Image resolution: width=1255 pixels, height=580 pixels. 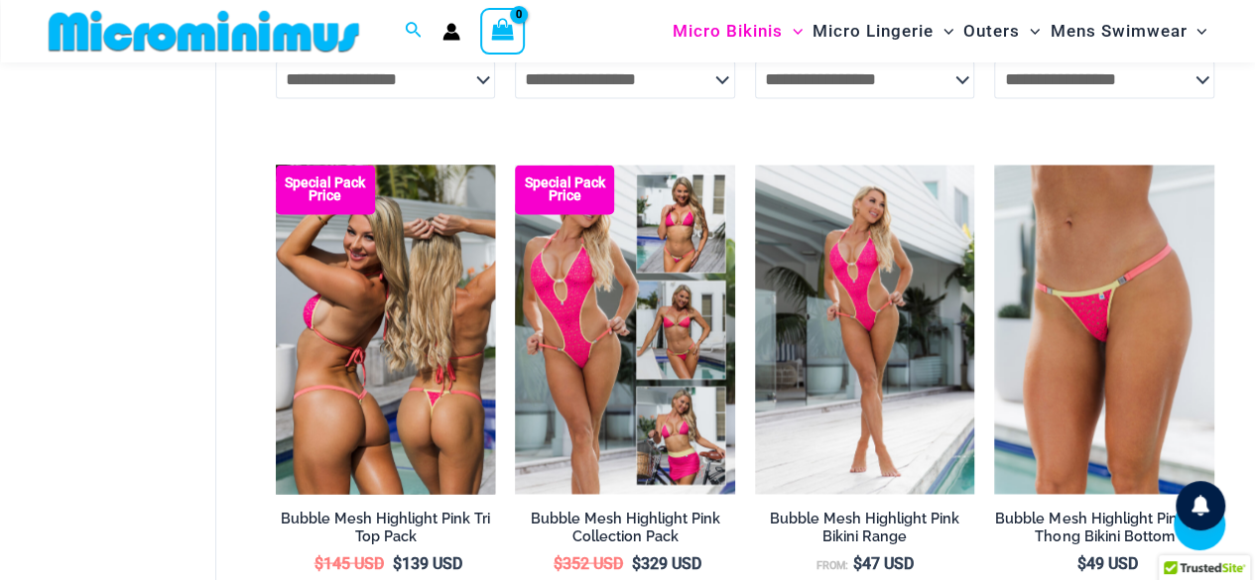 What do you see at coordinates (737, 31) in the screenshot?
I see `a: Micro BikinisMenu ToggleMenu Toggle` at bounding box center [737, 31].